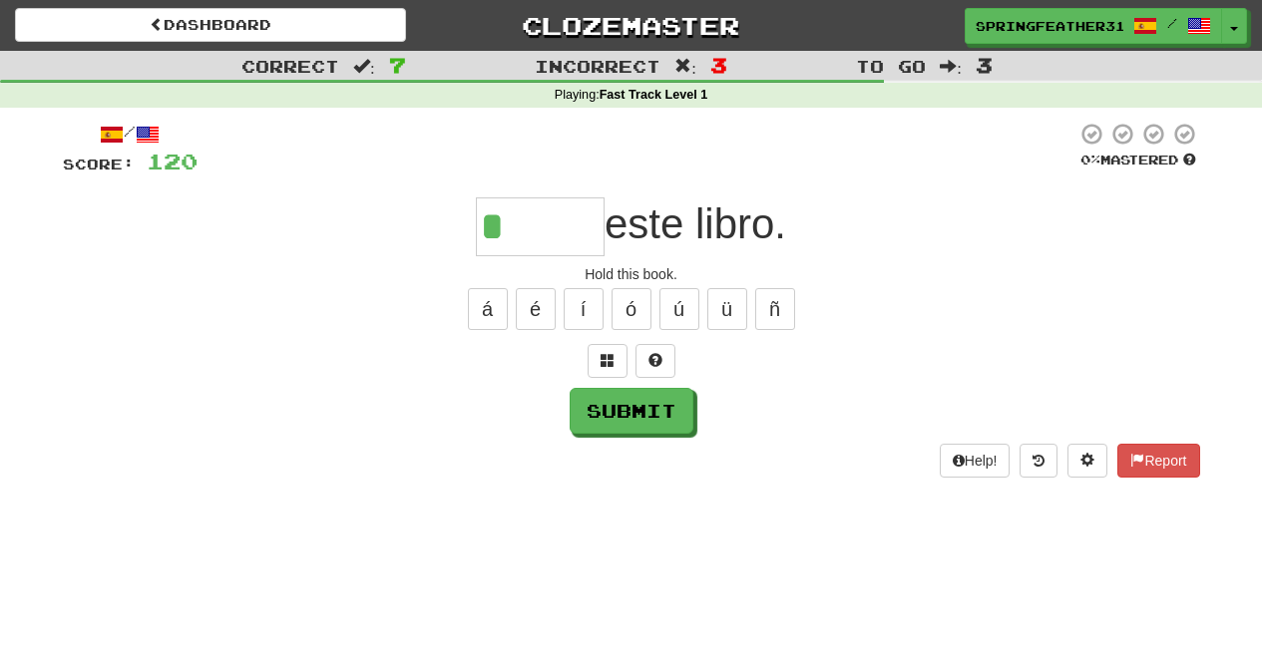  I want to click on span: SpringFeather3133, so click(1050, 26).